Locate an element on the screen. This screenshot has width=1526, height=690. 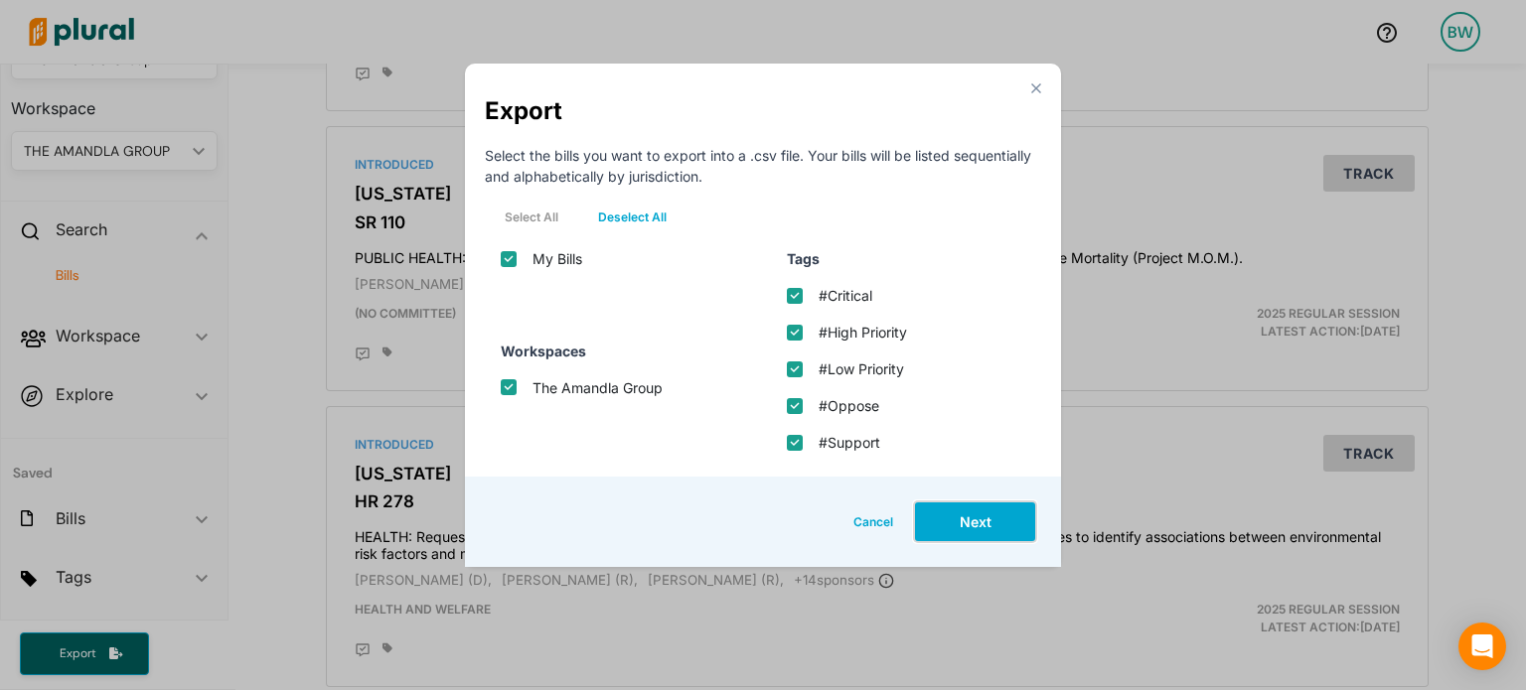
div: Select the bills you want to export into a .csv file. Your bills will be listed sequentially and ... is located at coordinates (763, 166).